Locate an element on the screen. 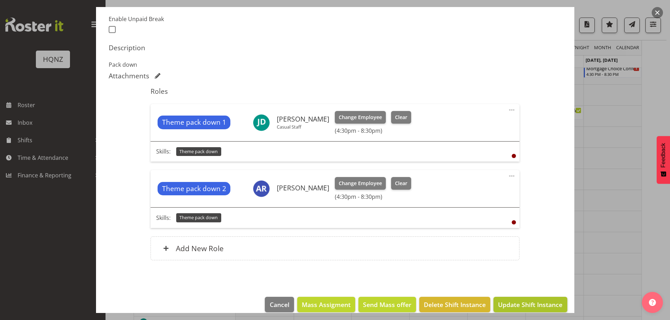  img: jean-prieur-du-plessis10407.jpg is located at coordinates (261, 123).